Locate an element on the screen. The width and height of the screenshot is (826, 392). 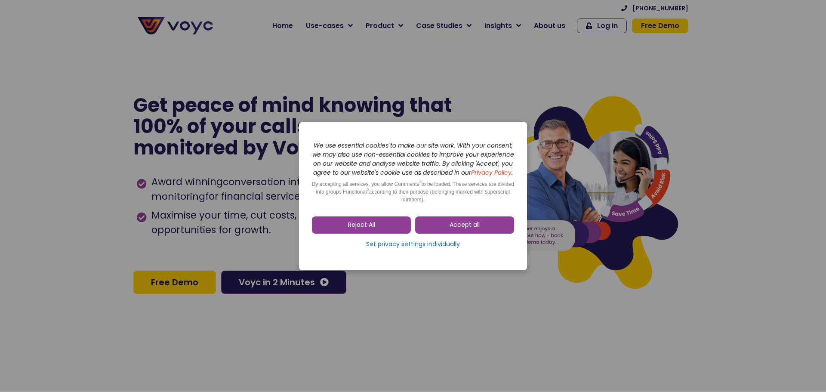
a: Privacy Policy is located at coordinates (491, 172).